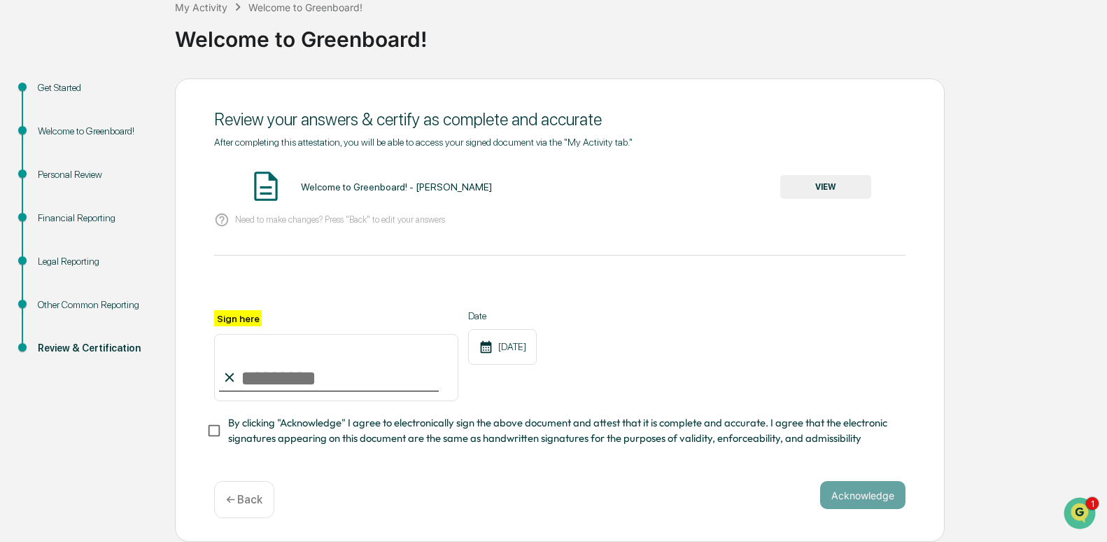 This screenshot has height=542, width=1107. What do you see at coordinates (238, 318) in the screenshot?
I see `label: Sign here` at bounding box center [238, 318].